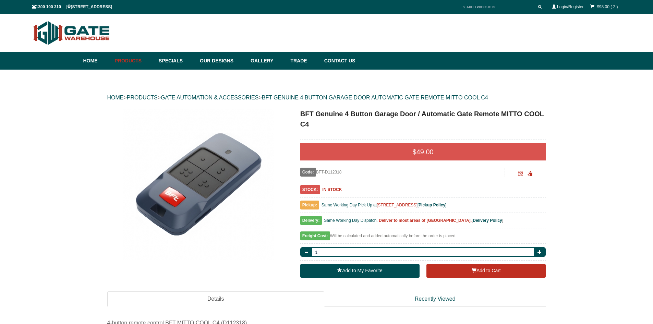  Describe the element at coordinates (375, 97) in the screenshot. I see `a: BFT GENUINE 4 BUTTON GARAGE DOOR AUTOMATIC GATE REMOTE MITTO COOL C4` at that location.